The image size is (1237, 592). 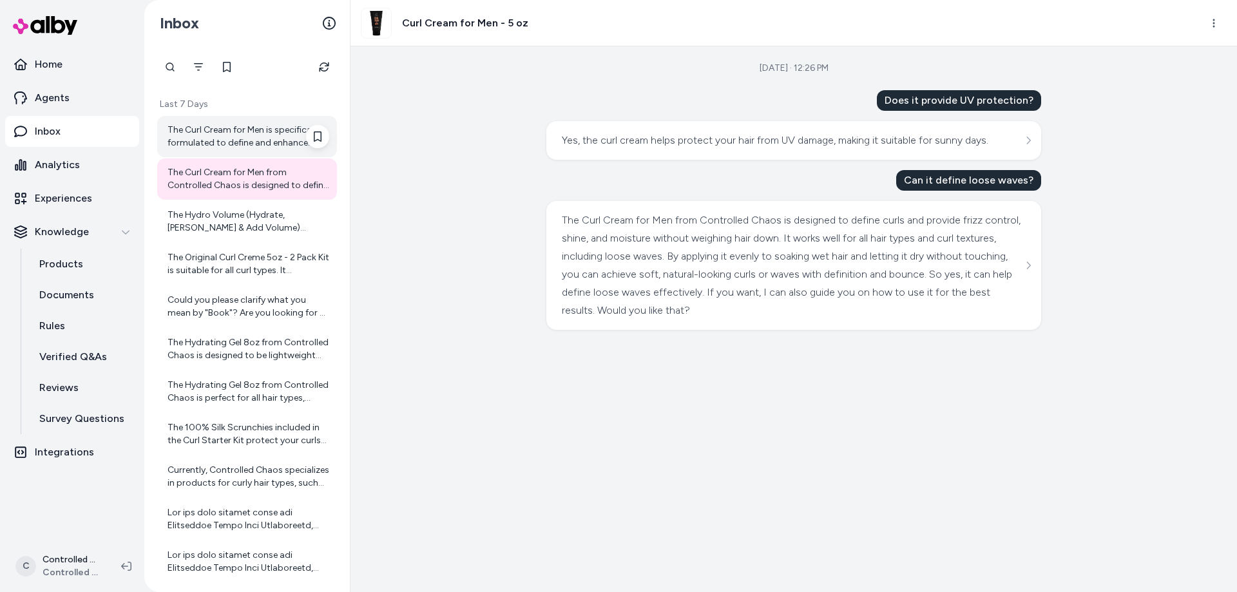 What do you see at coordinates (248, 264) in the screenshot?
I see `div: The Original Curl Creme 5oz - 2 Pack Kit is suitable for all curl types. It effectively works on ...` at bounding box center [248, 264].